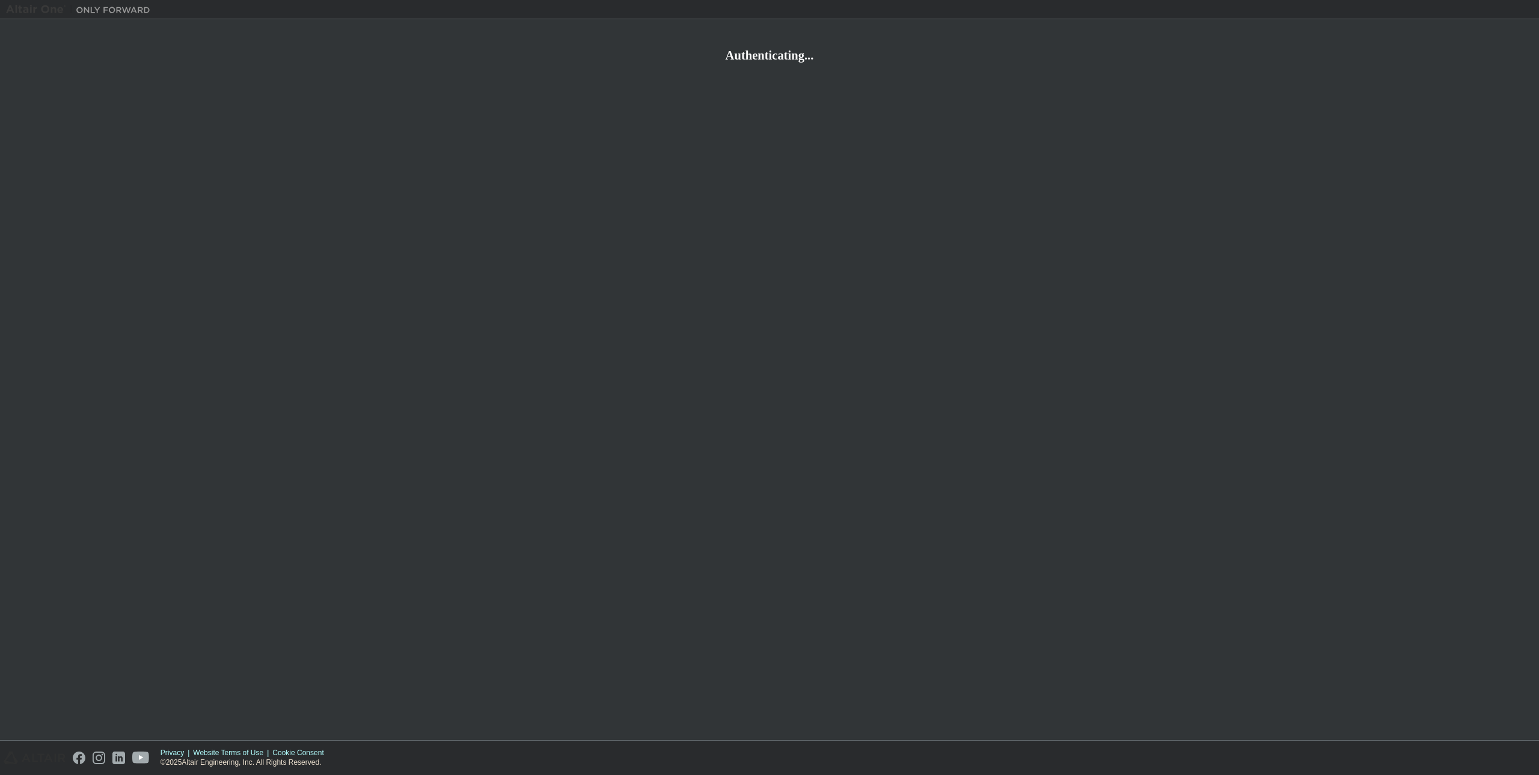  What do you see at coordinates (233, 753) in the screenshot?
I see `div: Website Terms of Use` at bounding box center [233, 753].